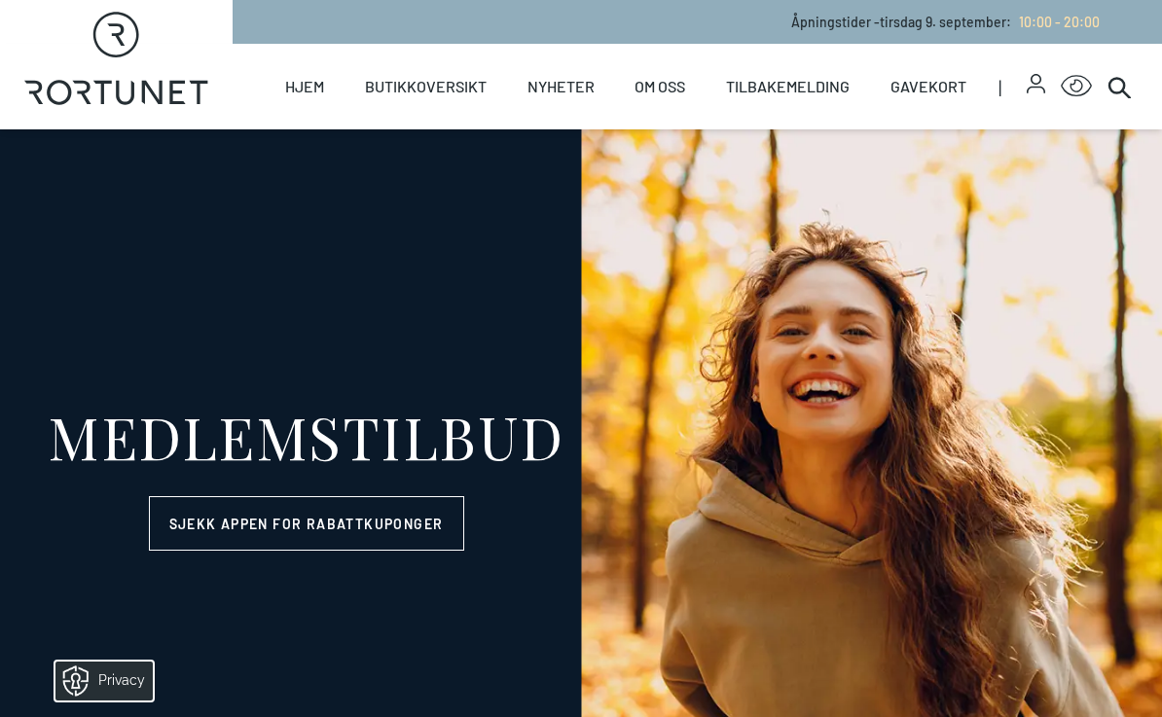  Describe the element at coordinates (425, 87) in the screenshot. I see `a: Butikkoversikt` at that location.